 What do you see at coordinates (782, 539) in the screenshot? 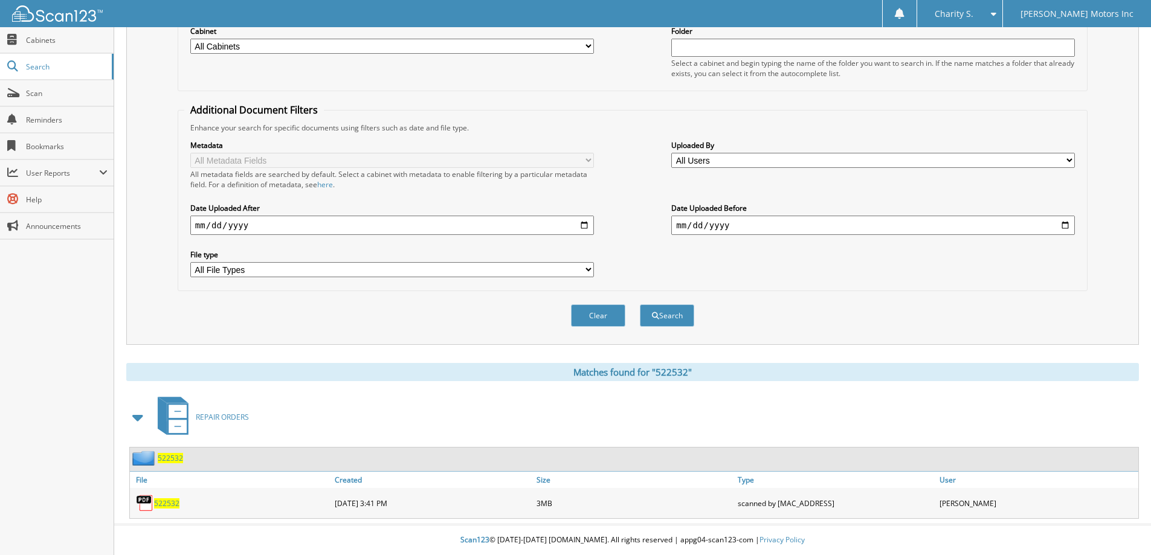
I see `a: Privacy Policy` at bounding box center [782, 539].